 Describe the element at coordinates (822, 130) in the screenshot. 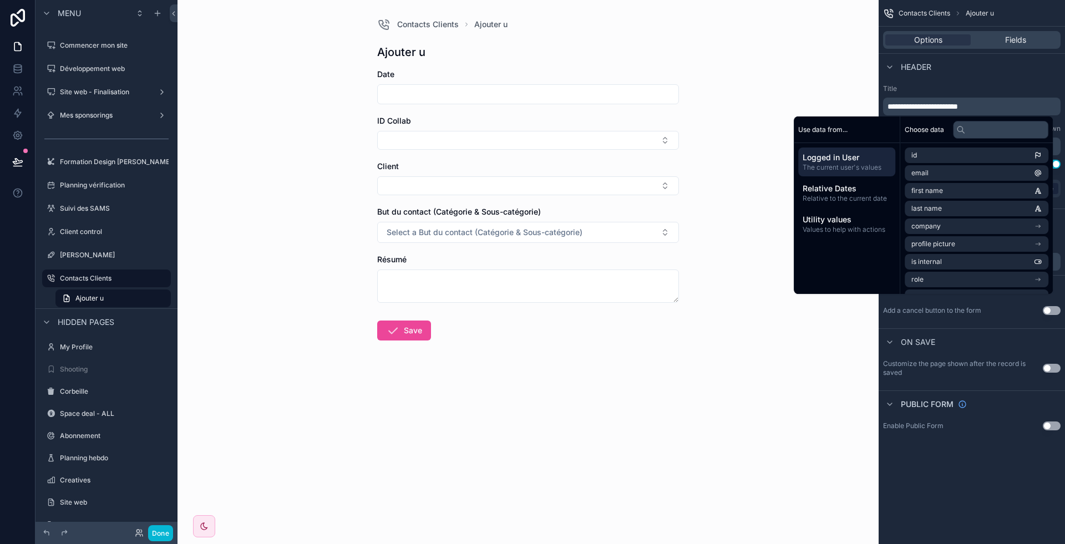

I see `span: Use data from...` at that location.